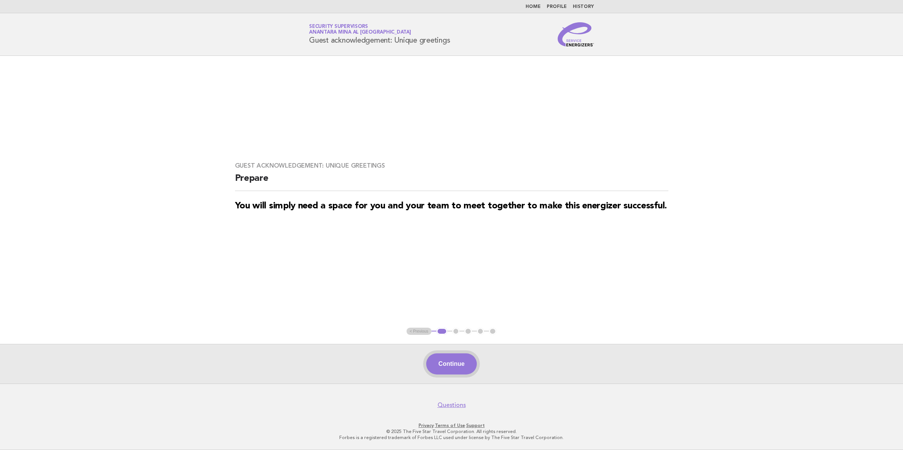 This screenshot has width=903, height=450. Describe the element at coordinates (452, 182) in the screenshot. I see `h2: Prepare` at that location.